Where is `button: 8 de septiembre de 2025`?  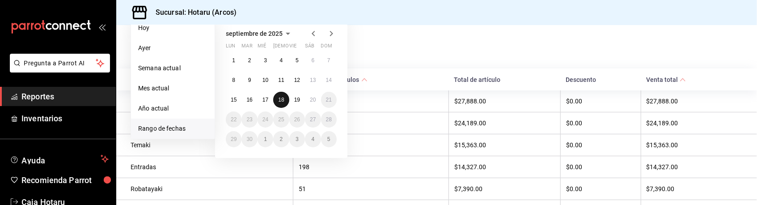
button: 8 de septiembre de 2025 is located at coordinates (233, 80).